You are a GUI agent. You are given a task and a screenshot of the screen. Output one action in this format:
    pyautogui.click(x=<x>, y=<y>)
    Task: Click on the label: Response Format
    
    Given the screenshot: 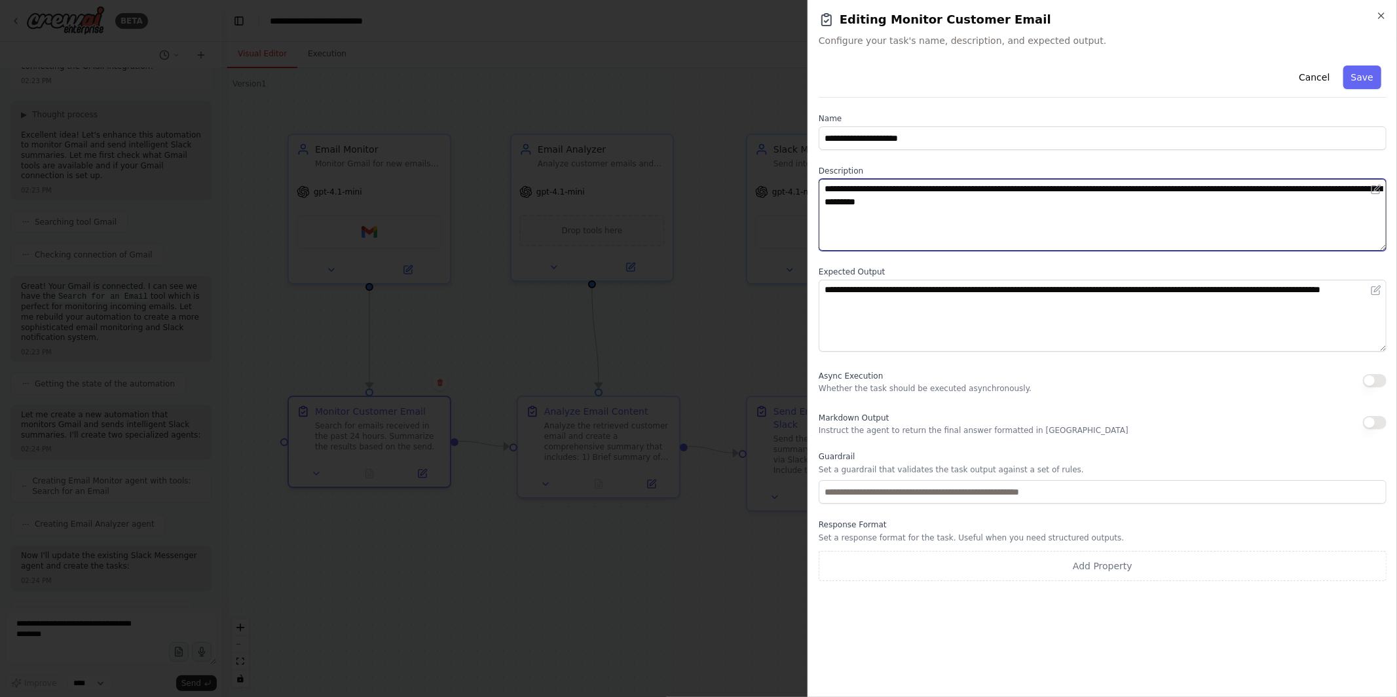 What is the action you would take?
    pyautogui.click(x=1103, y=525)
    